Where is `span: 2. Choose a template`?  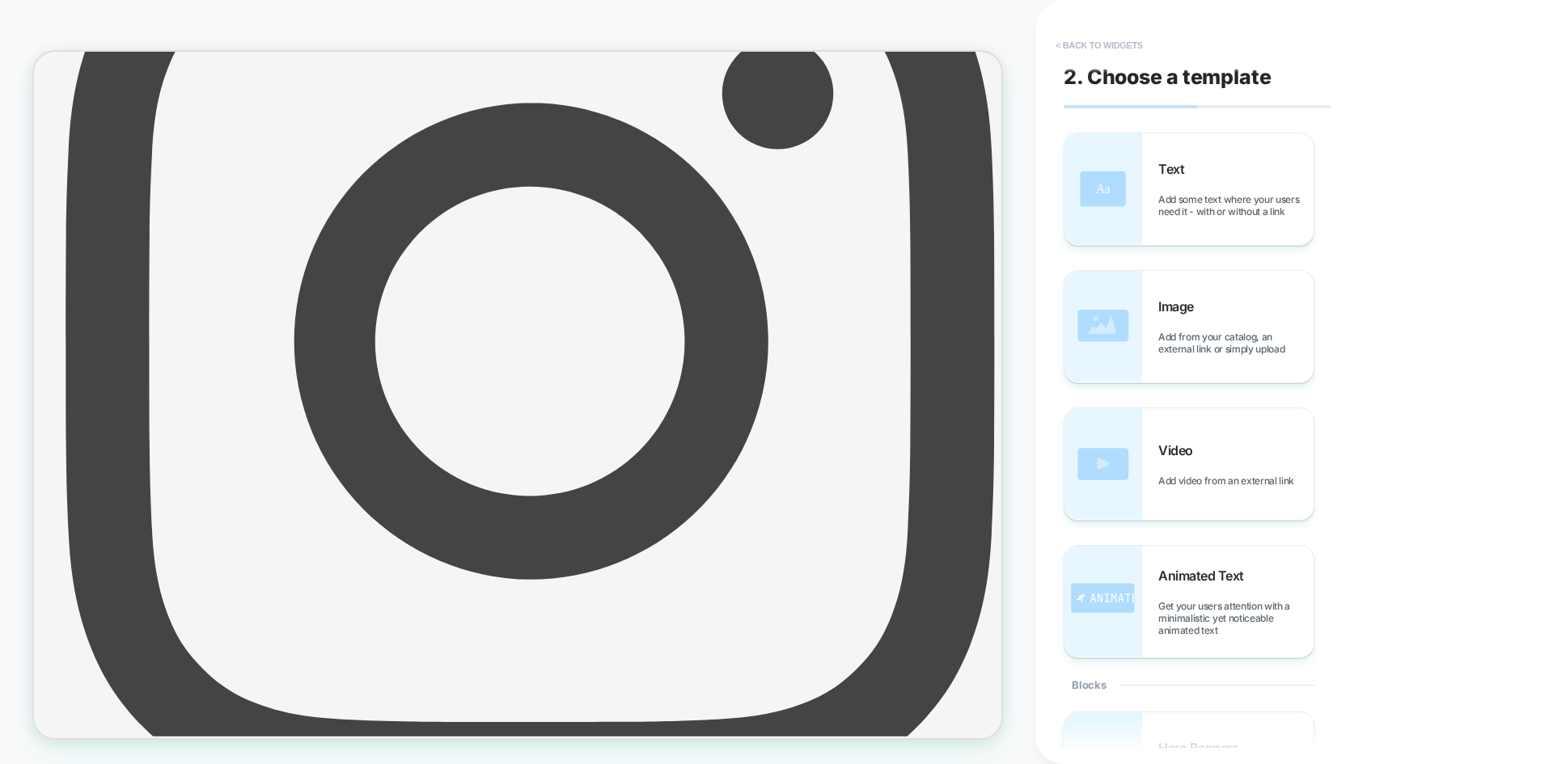 span: 2. Choose a template is located at coordinates (1167, 77).